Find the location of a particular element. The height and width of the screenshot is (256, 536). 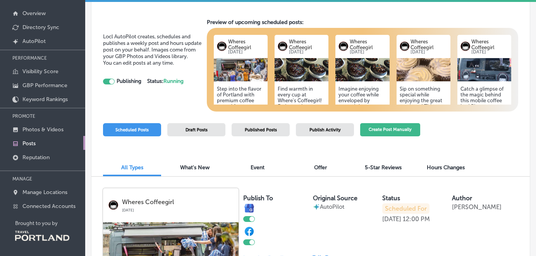

h5: Catch a glimpse of the magic behind this mobile coffee bar! Picture warm, invigorating brews craf... is located at coordinates (484, 129).